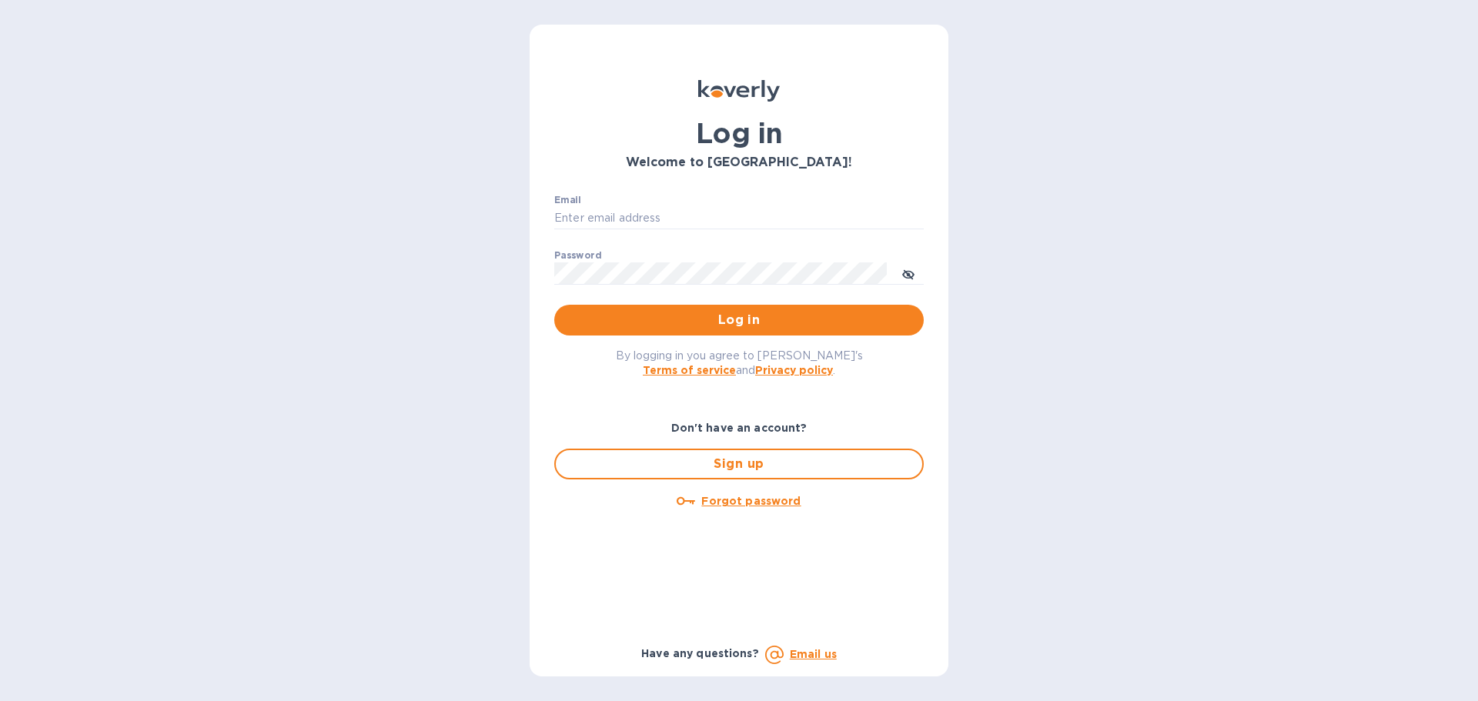 This screenshot has height=701, width=1478. Describe the element at coordinates (739, 133) in the screenshot. I see `h1: Log in` at that location.